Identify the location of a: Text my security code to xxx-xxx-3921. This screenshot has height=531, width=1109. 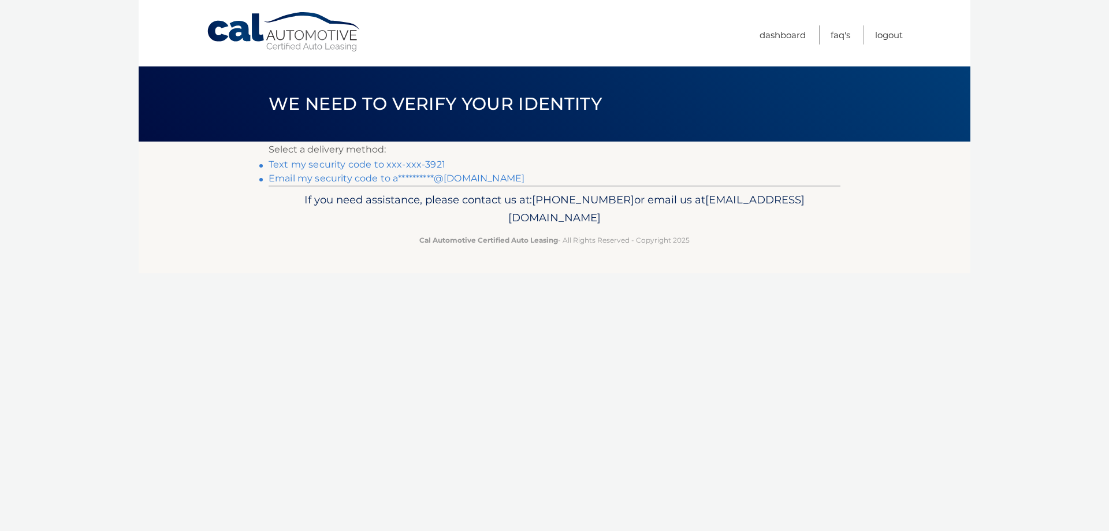
(357, 164).